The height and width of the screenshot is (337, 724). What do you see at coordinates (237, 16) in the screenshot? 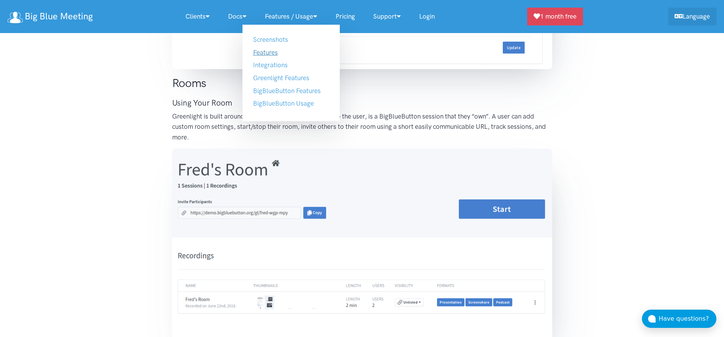
I see `a: Docs` at bounding box center [237, 16].